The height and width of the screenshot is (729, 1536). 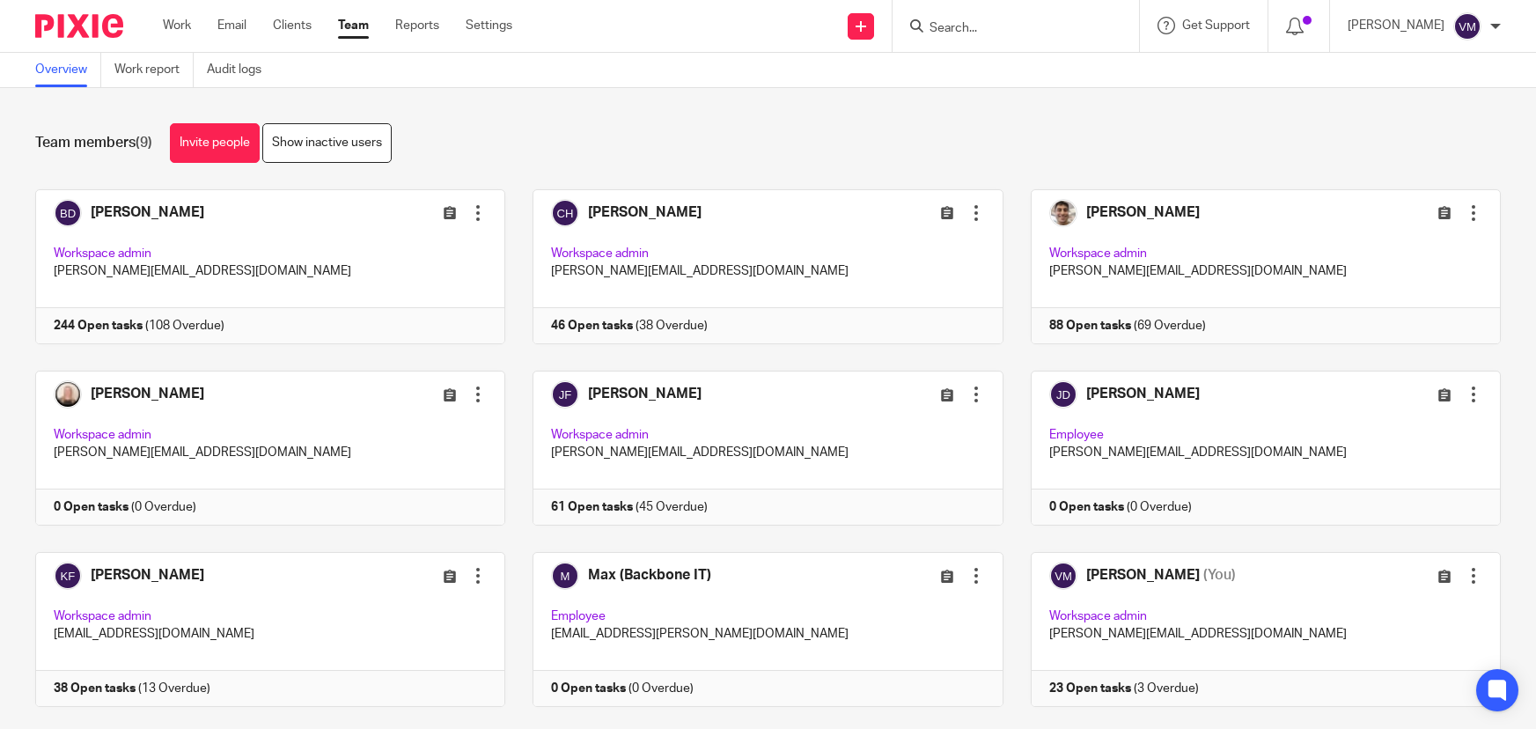 I want to click on a: Invite people, so click(x=215, y=143).